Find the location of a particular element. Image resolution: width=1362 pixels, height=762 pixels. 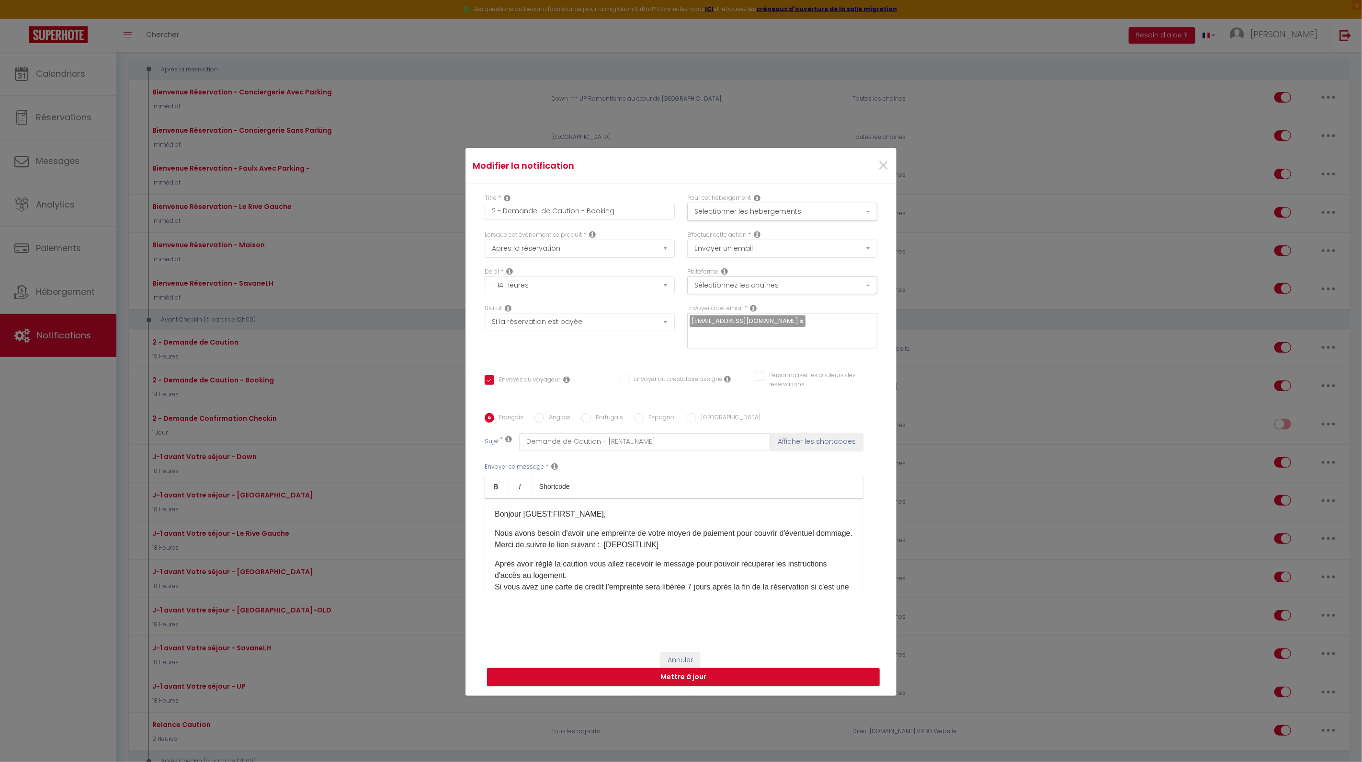

label: Titre is located at coordinates (491, 198).